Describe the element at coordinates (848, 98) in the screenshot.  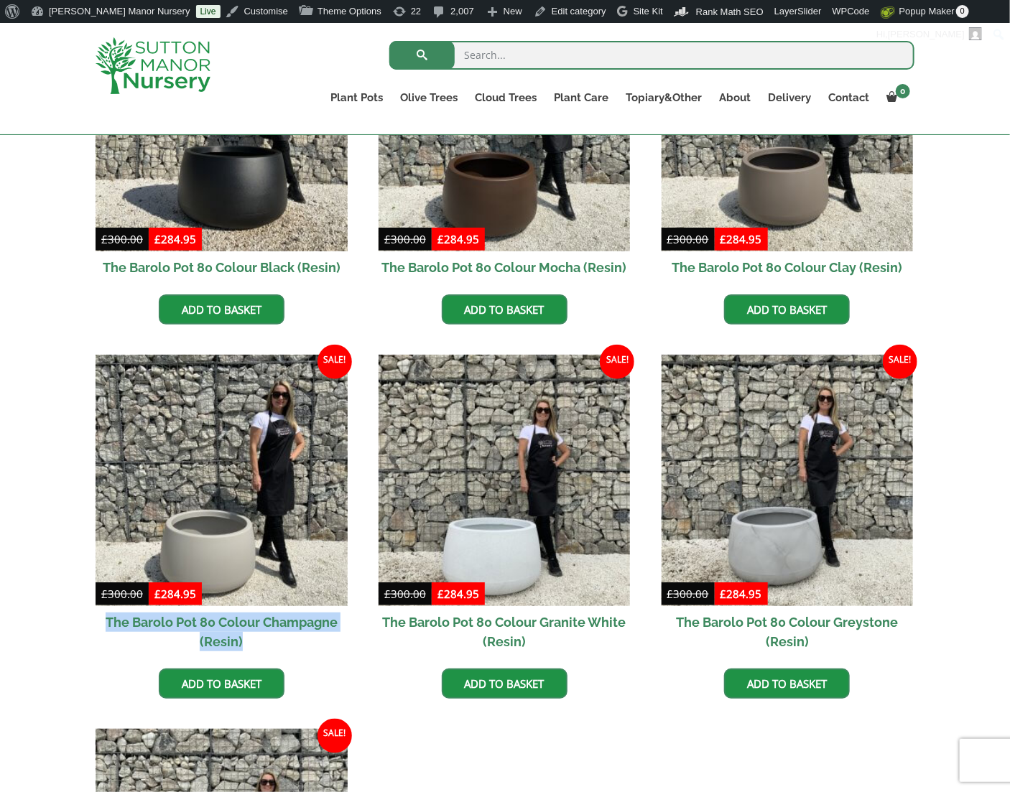
I see `a: Contact` at that location.